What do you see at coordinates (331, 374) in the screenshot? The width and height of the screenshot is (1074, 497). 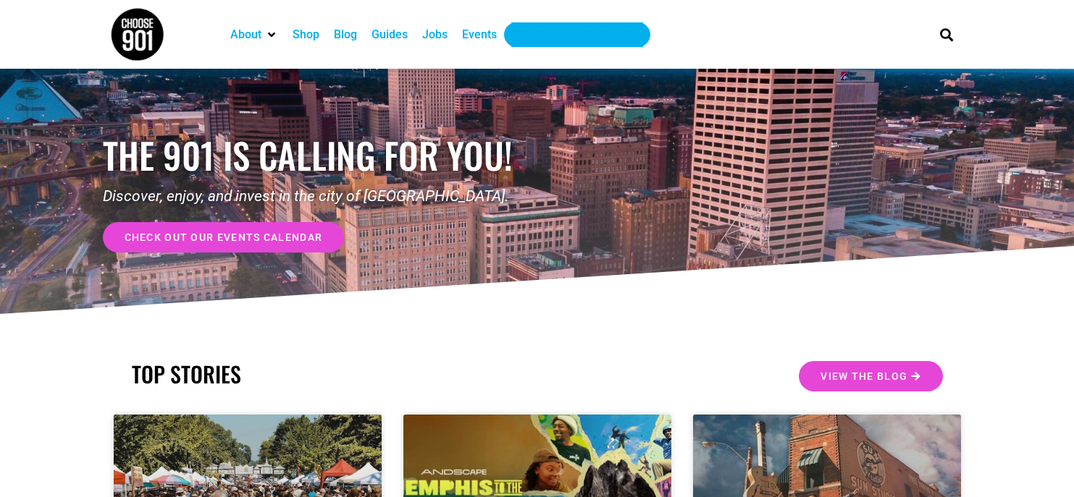 I see `h2: TOP STORIES` at bounding box center [331, 374].